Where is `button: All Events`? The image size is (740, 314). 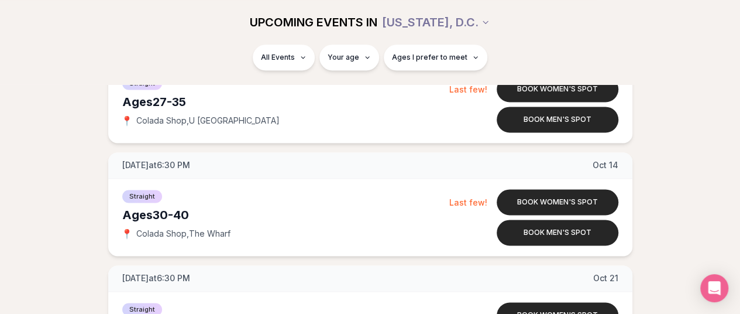 button: All Events is located at coordinates (284, 57).